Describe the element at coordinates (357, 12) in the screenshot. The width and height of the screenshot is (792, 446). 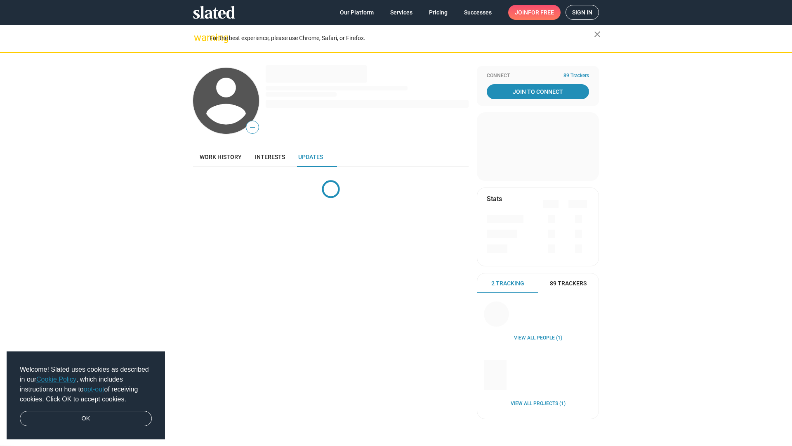
I see `a: Our Platform` at that location.